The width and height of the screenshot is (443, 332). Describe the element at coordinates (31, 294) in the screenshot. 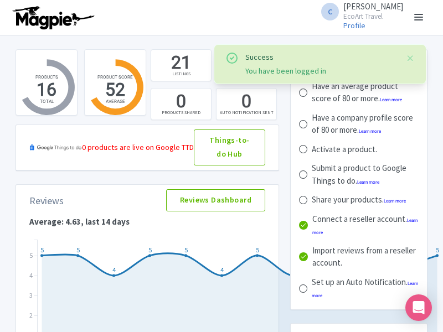

I see `tspan: 3` at that location.